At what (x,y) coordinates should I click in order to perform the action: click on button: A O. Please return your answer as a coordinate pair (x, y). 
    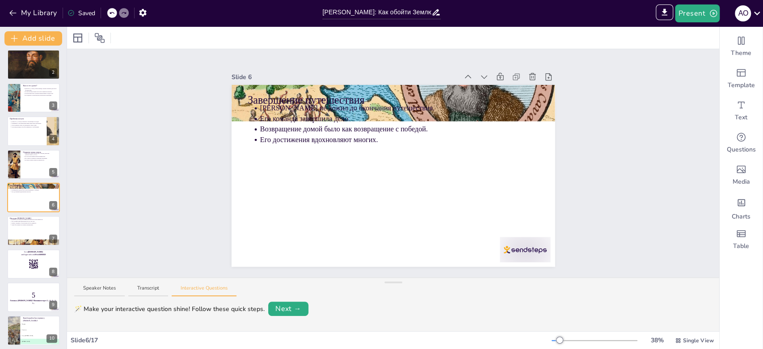
    Looking at the image, I should click on (743, 13).